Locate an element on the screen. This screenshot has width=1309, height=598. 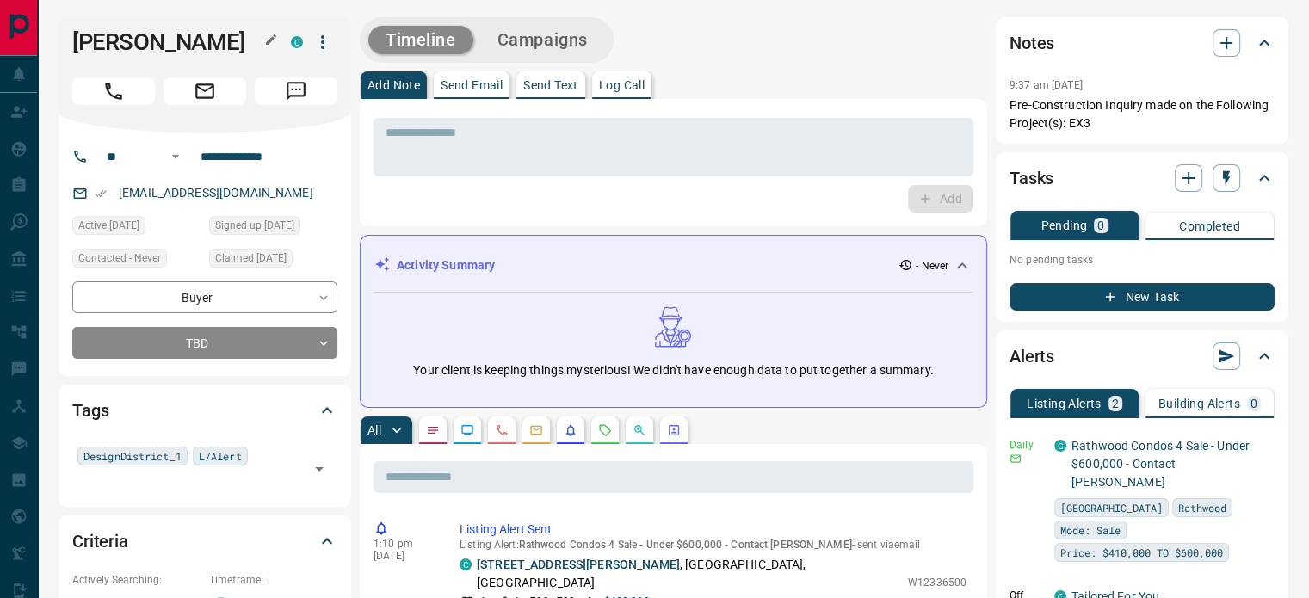
div: Criteria is located at coordinates (205, 541).